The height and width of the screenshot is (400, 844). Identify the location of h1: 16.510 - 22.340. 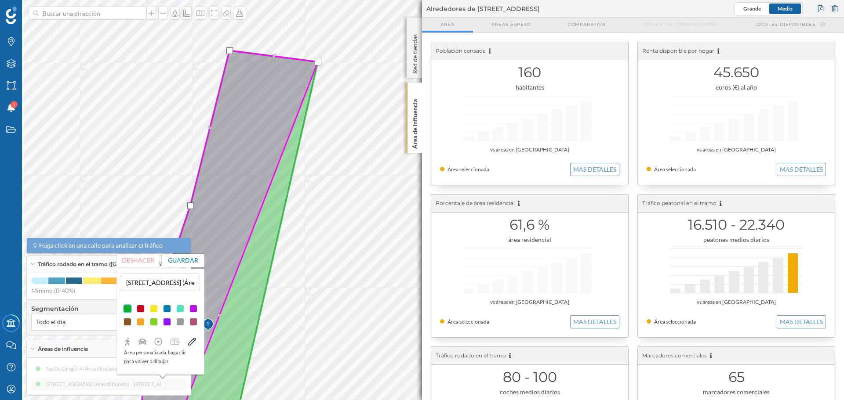
(736, 225).